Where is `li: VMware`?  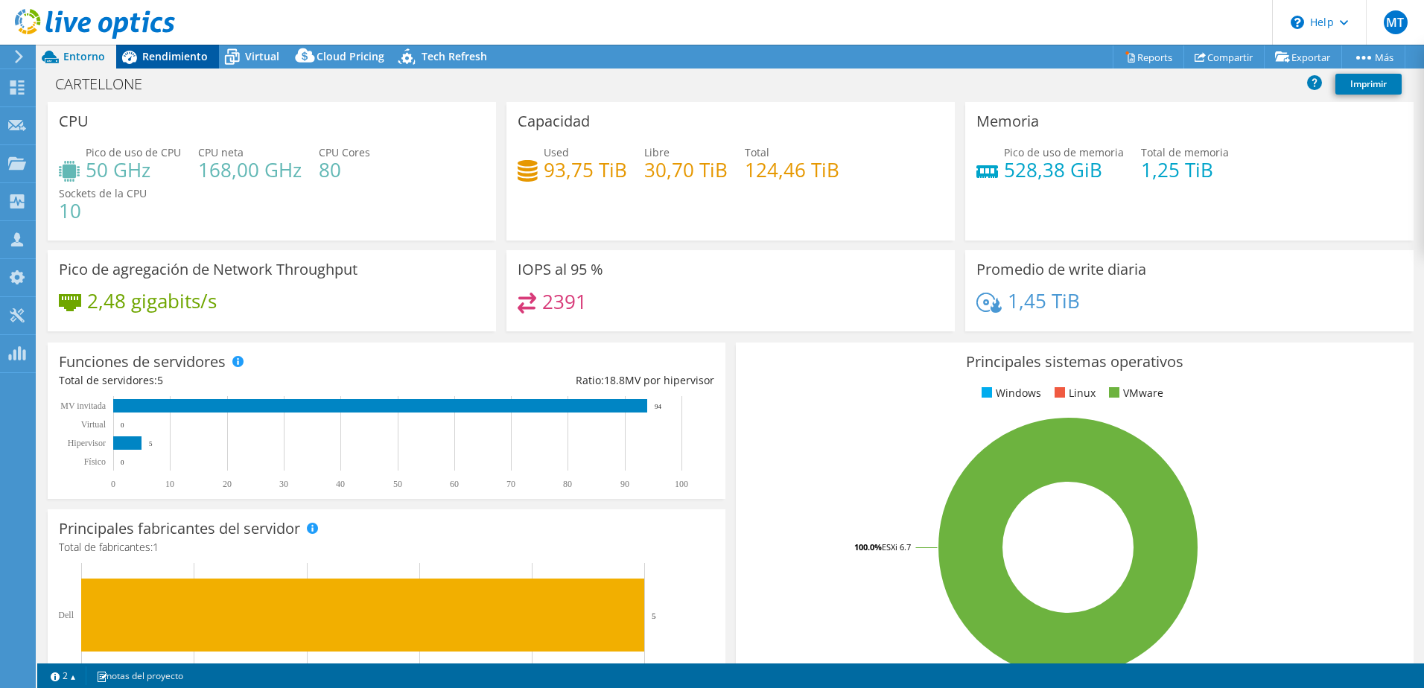 li: VMware is located at coordinates (1134, 393).